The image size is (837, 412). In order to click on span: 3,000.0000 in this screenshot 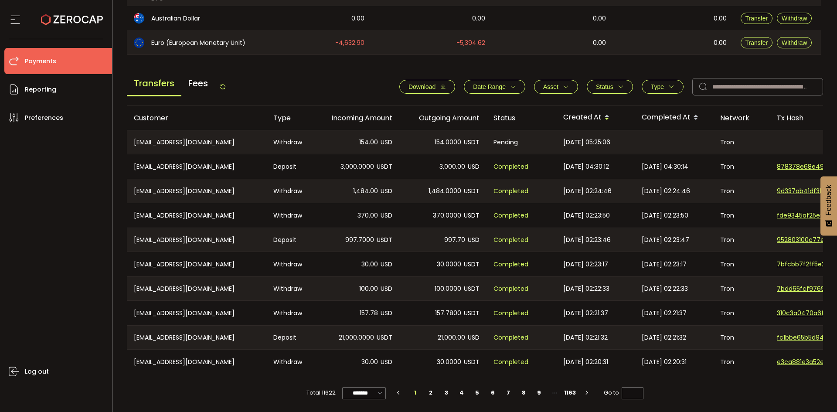, I will do `click(357, 167)`.